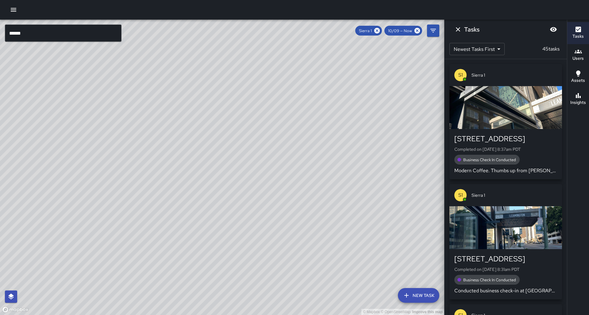 The height and width of the screenshot is (315, 589). What do you see at coordinates (477, 49) in the screenshot?
I see `div: Newest Tasks First` at bounding box center [477, 49].